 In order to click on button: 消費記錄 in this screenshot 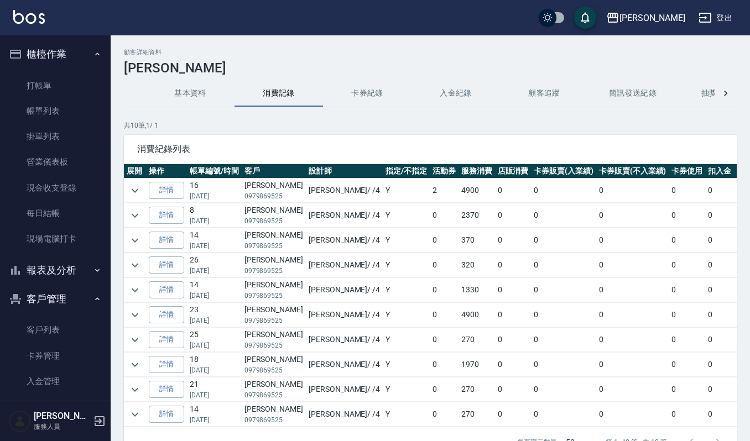, I will do `click(279, 93)`.